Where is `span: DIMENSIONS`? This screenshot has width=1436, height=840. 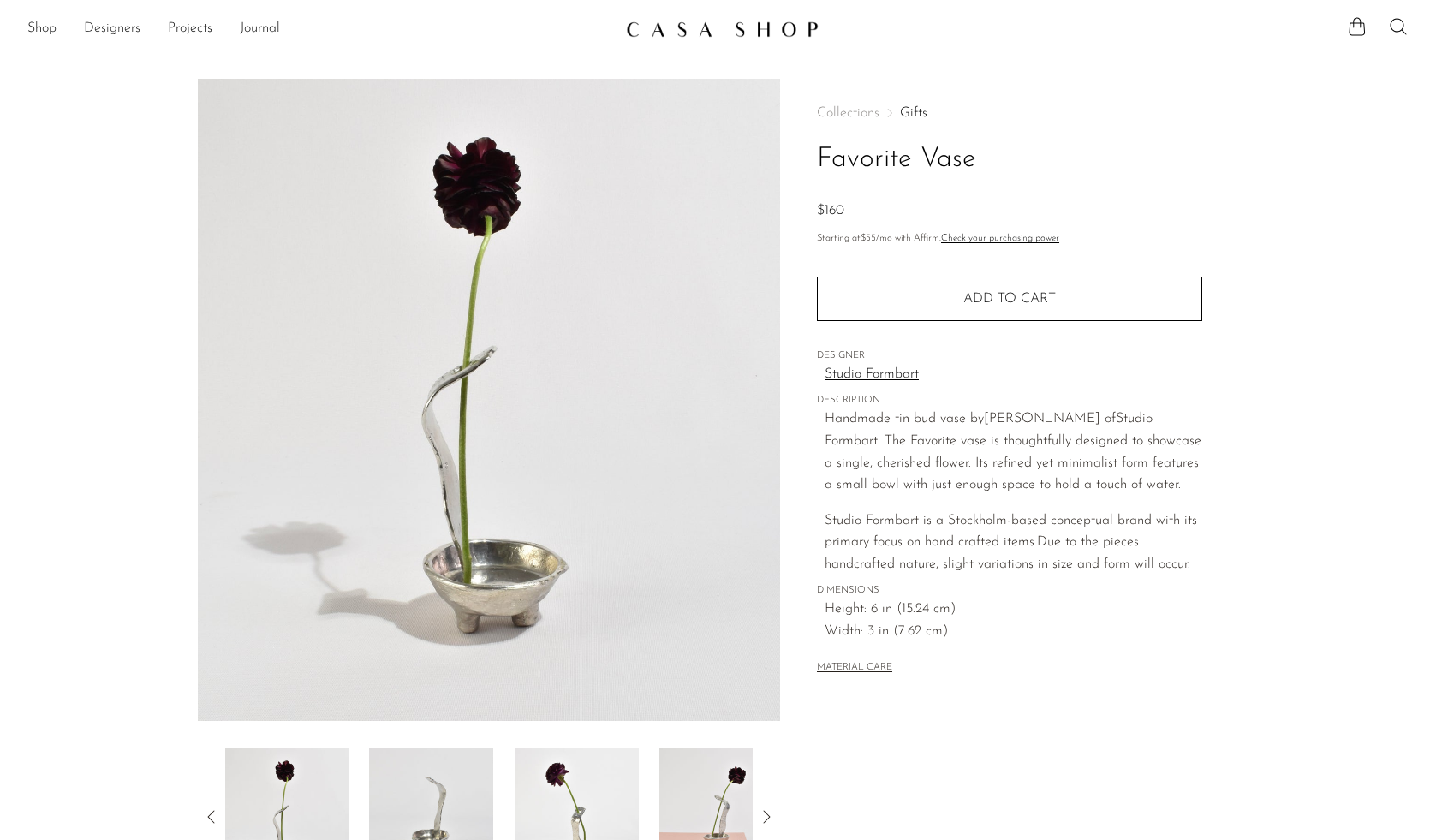
span: DIMENSIONS is located at coordinates (1009, 591).